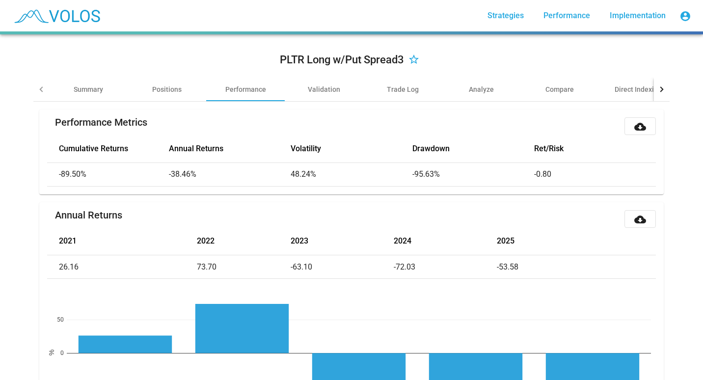 The width and height of the screenshot is (703, 380). I want to click on div: Compare, so click(559, 89).